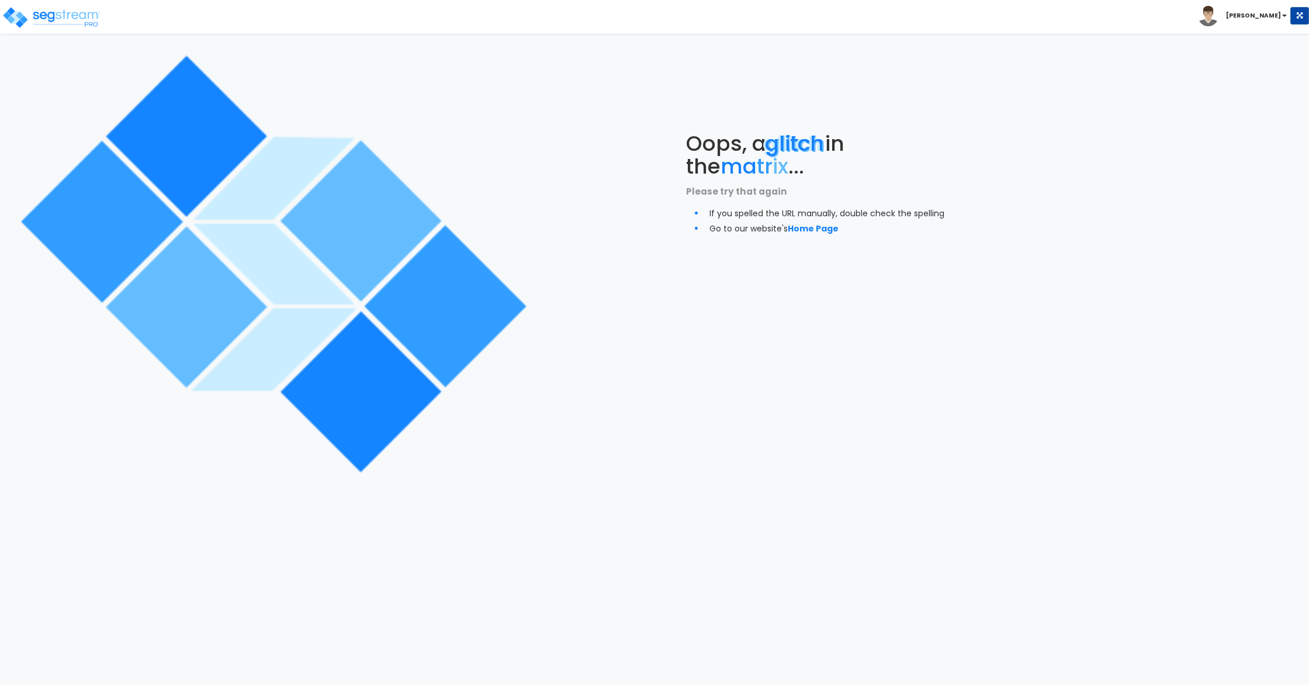  I want to click on span: ix, so click(780, 166).